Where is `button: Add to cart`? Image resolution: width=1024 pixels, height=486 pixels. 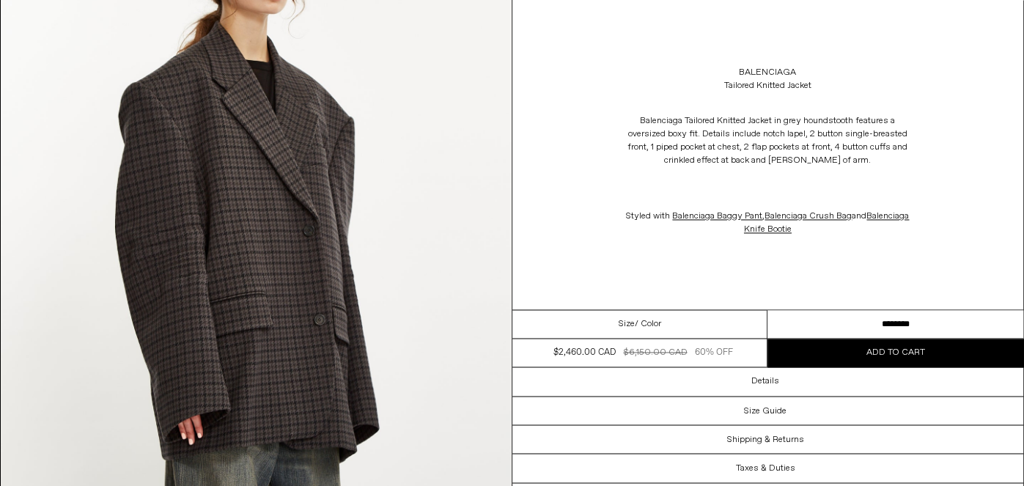
button: Add to cart is located at coordinates (895, 353).